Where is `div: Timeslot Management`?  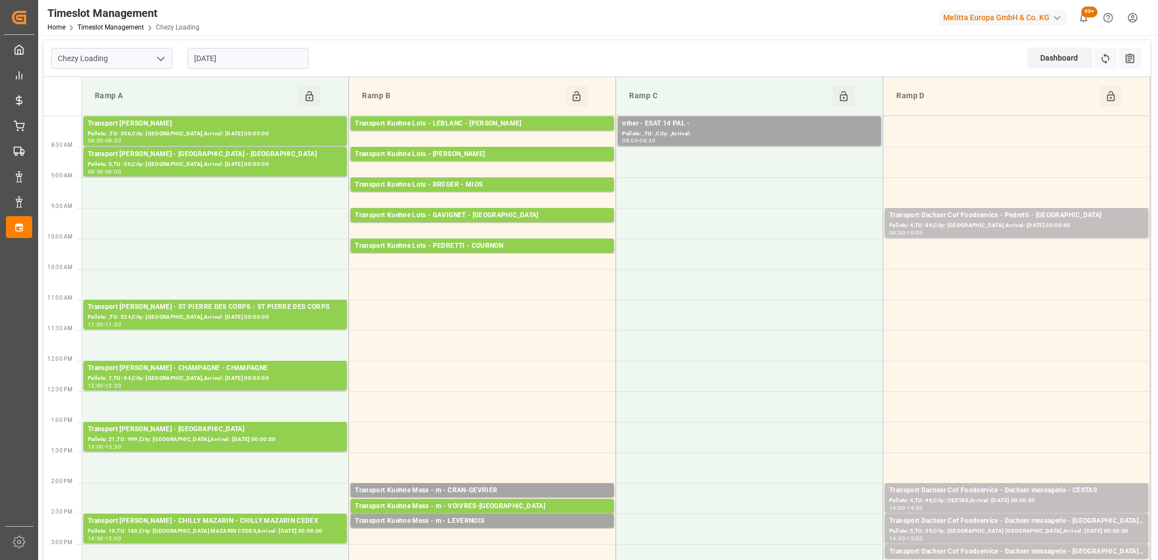
div: Timeslot Management is located at coordinates (123, 13).